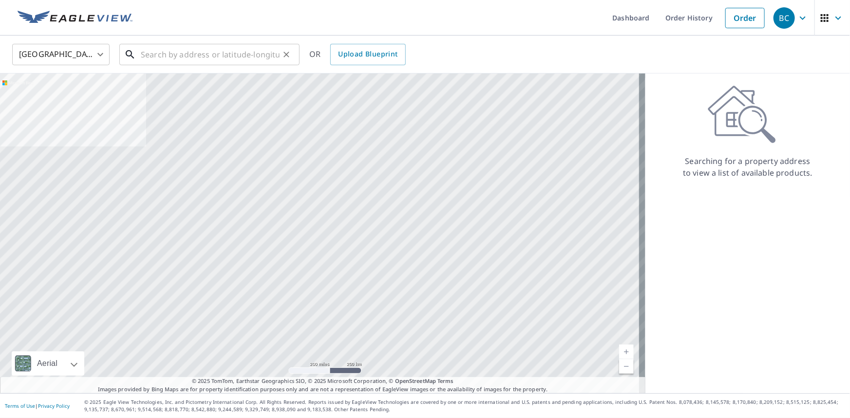  I want to click on div: BC, so click(784, 18).